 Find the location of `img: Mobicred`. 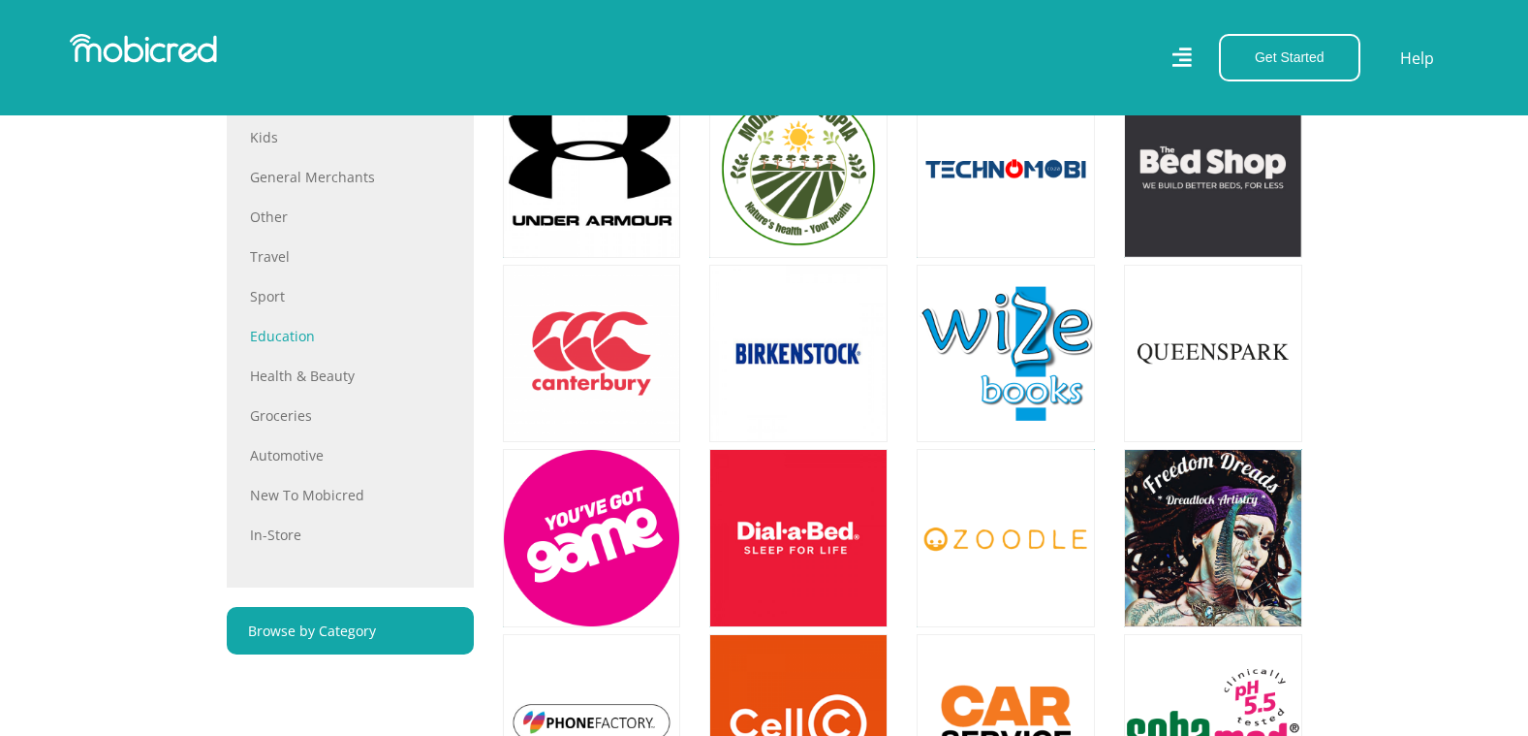

img: Mobicred is located at coordinates (143, 48).